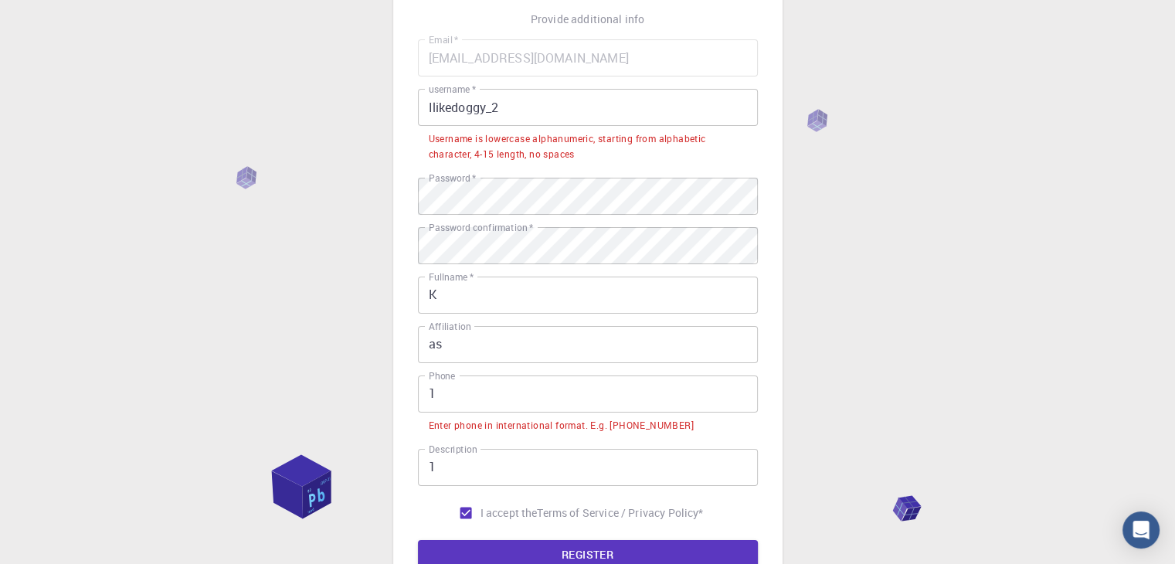  Describe the element at coordinates (481, 227) in the screenshot. I see `label: Password confirmation` at that location.